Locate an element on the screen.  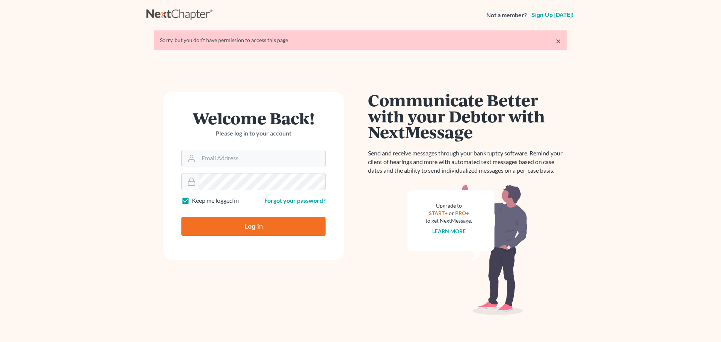
div: to get NextMessage. is located at coordinates (449, 221).